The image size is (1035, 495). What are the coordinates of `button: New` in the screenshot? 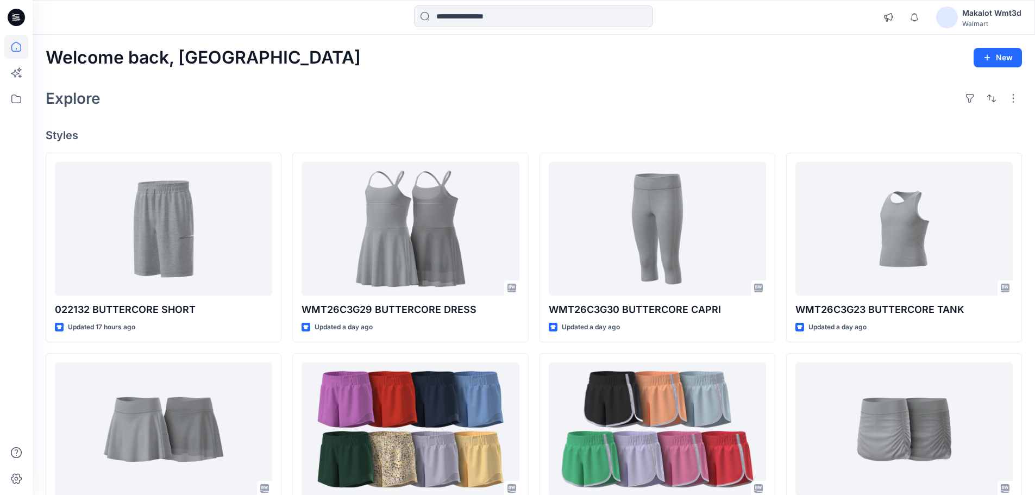 It's located at (997, 58).